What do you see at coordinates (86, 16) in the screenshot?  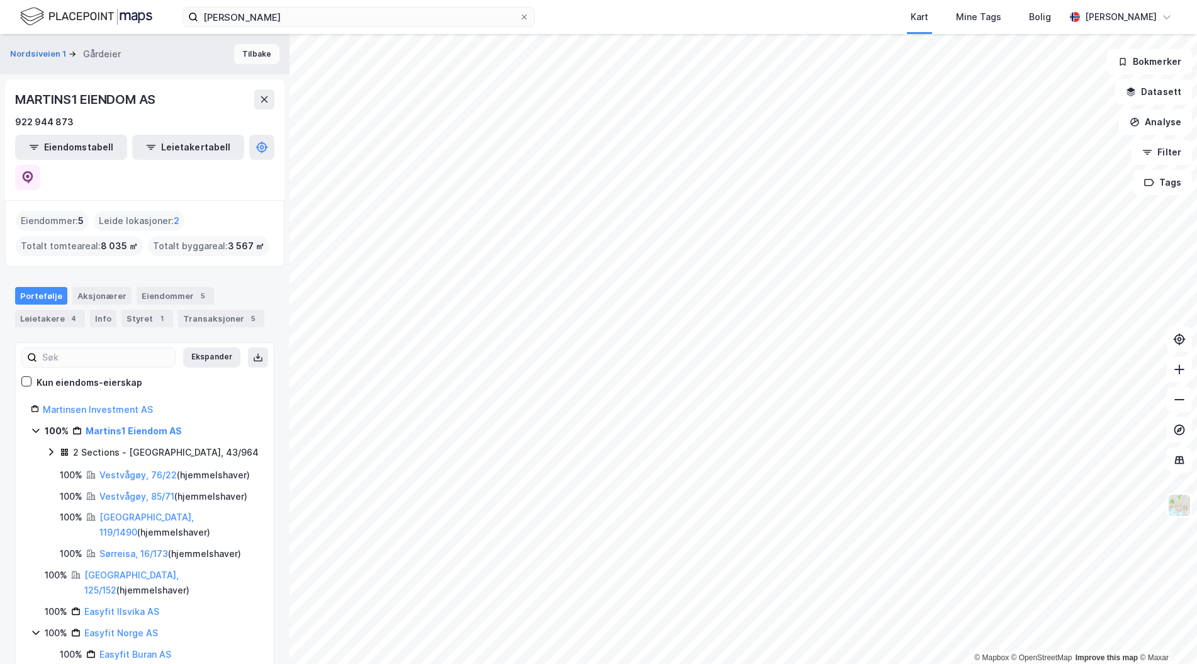 I see `img: logo.f888ab2527a4732fd821a326f86c7f29.svg` at bounding box center [86, 16].